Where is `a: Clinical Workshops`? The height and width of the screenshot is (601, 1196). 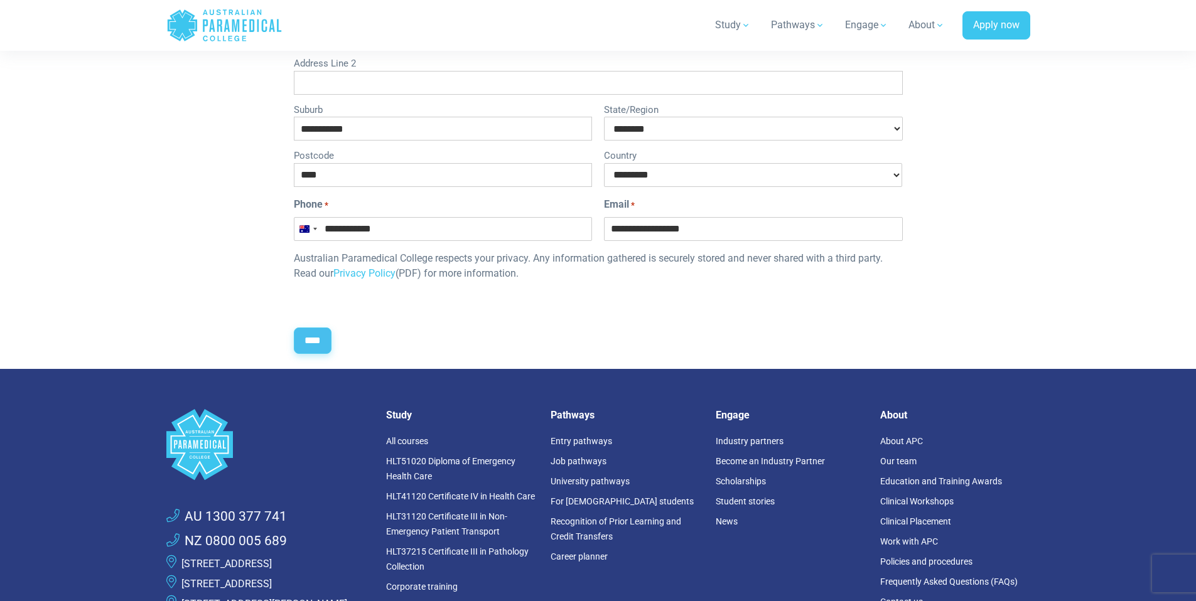 a: Clinical Workshops is located at coordinates (917, 502).